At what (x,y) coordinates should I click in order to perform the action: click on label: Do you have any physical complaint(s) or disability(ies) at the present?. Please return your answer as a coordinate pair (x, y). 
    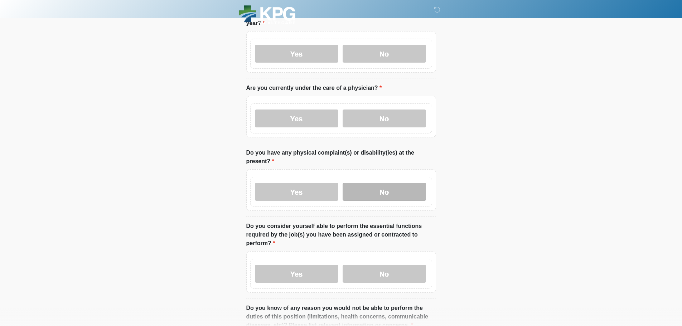
    Looking at the image, I should click on (341, 157).